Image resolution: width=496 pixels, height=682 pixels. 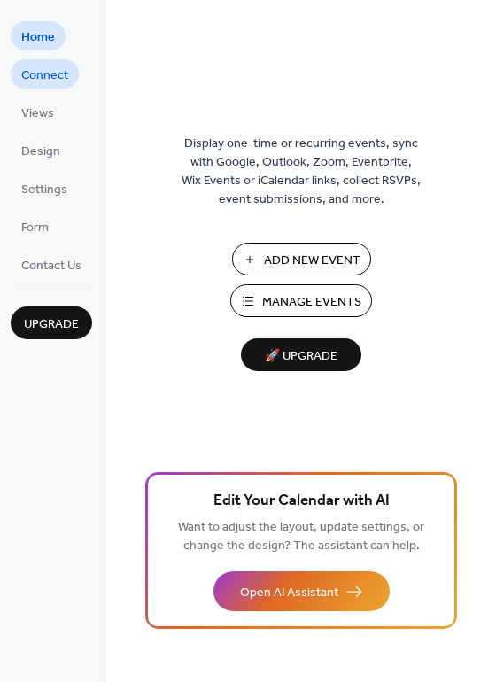 I want to click on button: 🚀 Upgrade, so click(x=301, y=354).